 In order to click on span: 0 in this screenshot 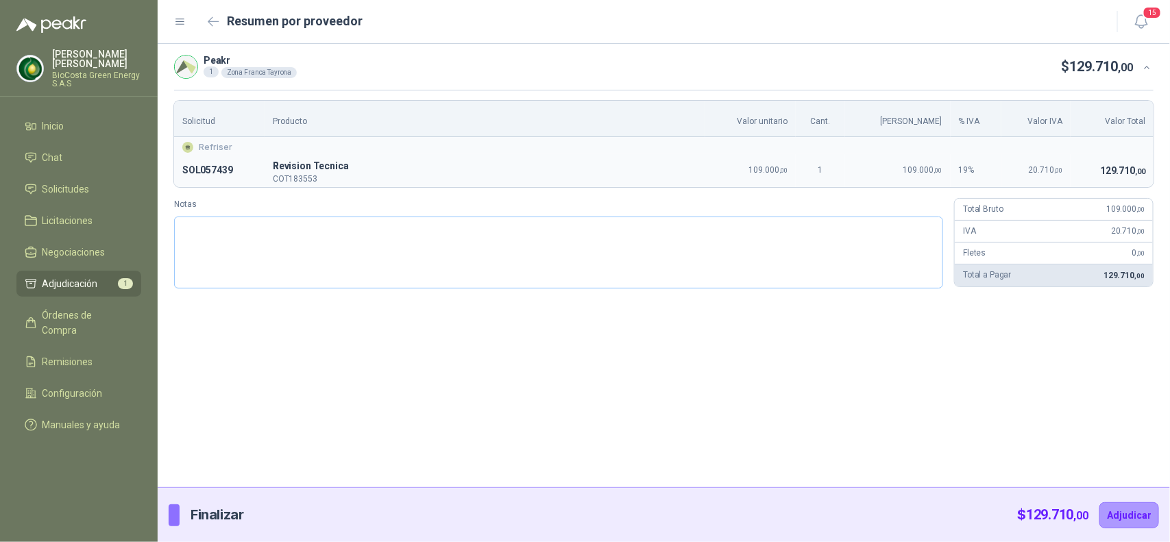, I will do `click(1139, 253)`.